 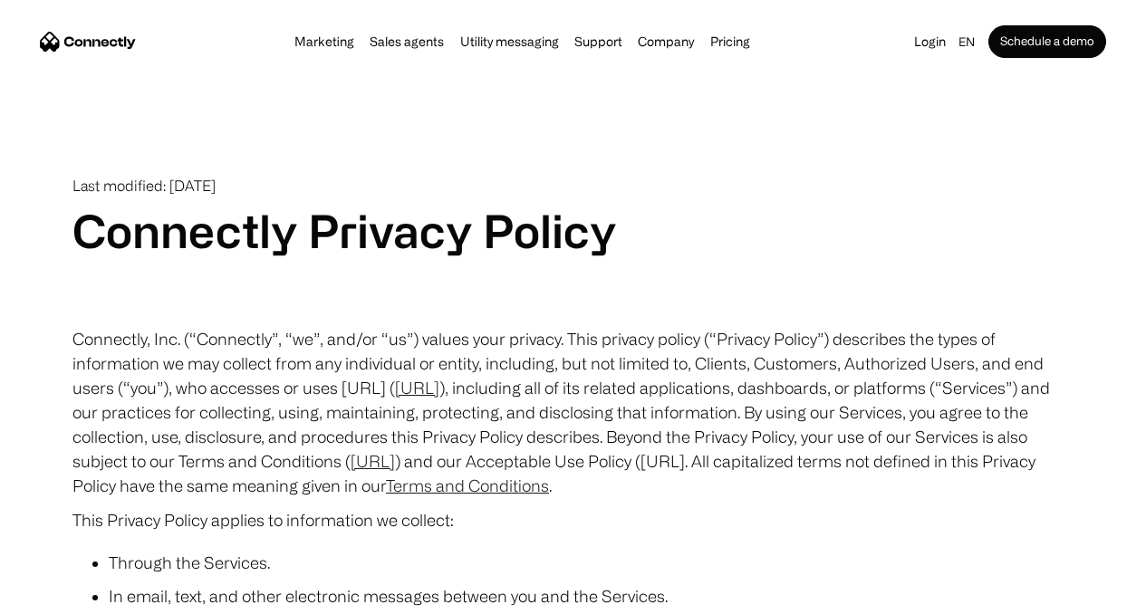 What do you see at coordinates (407, 42) in the screenshot?
I see `a: Sales agents` at bounding box center [407, 42].